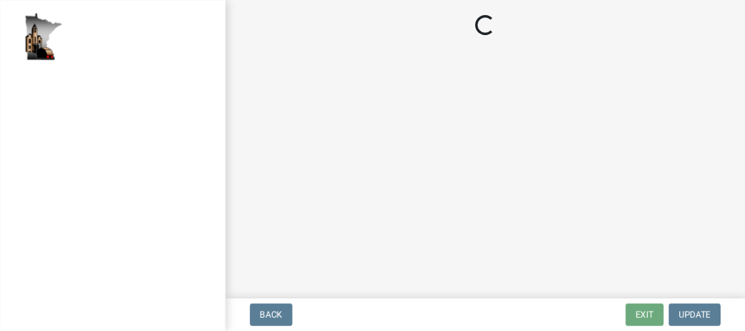 Image resolution: width=745 pixels, height=331 pixels. What do you see at coordinates (271, 314) in the screenshot?
I see `button: Back` at bounding box center [271, 314].